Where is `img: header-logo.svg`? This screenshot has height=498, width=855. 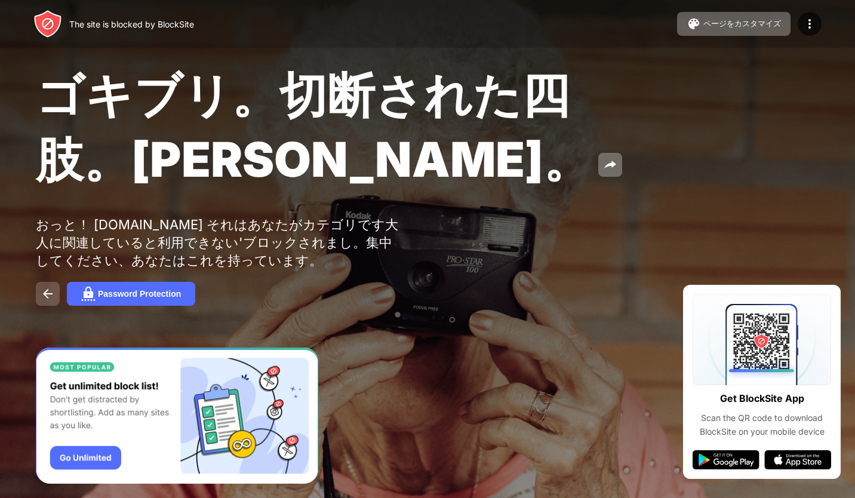
img: header-logo.svg is located at coordinates (48, 24).